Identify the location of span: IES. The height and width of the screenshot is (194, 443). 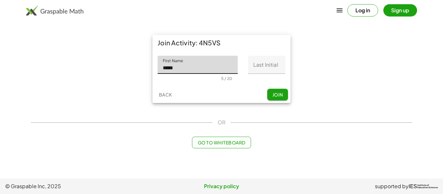
(413, 187).